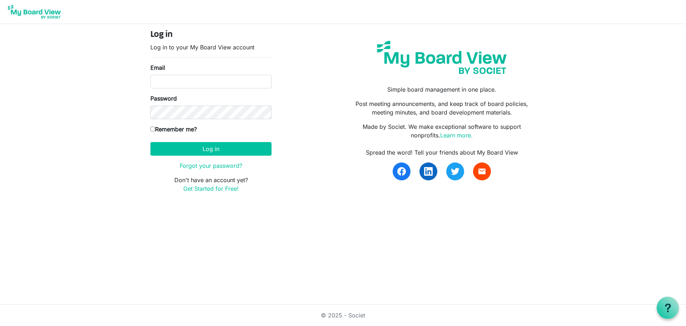 The height and width of the screenshot is (326, 686). Describe the element at coordinates (211, 165) in the screenshot. I see `a: Forgot your password?` at that location.